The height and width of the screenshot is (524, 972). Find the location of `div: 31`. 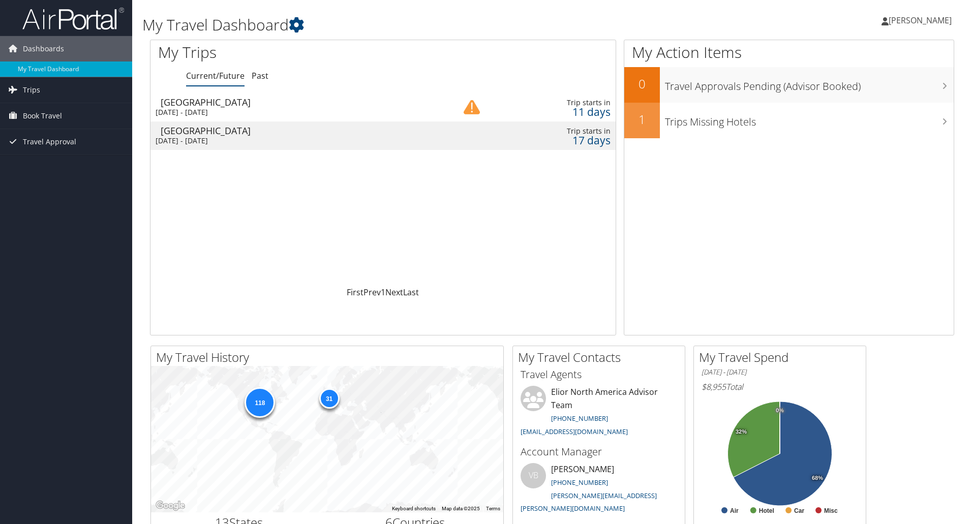

div: 31 is located at coordinates (329, 399).